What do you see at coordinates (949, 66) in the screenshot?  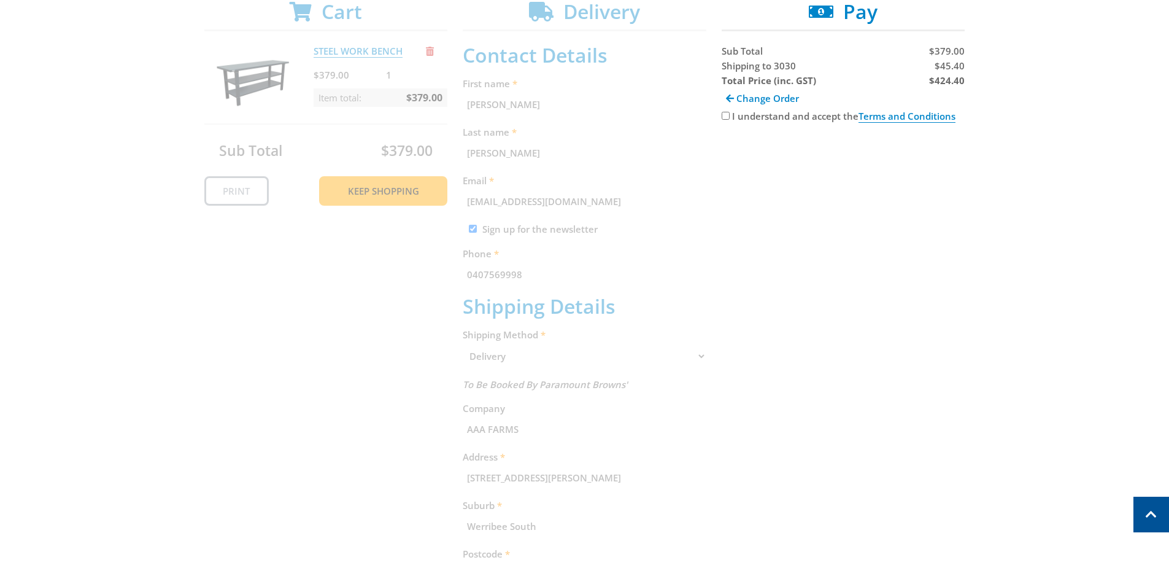 I see `span: $45.40` at bounding box center [949, 66].